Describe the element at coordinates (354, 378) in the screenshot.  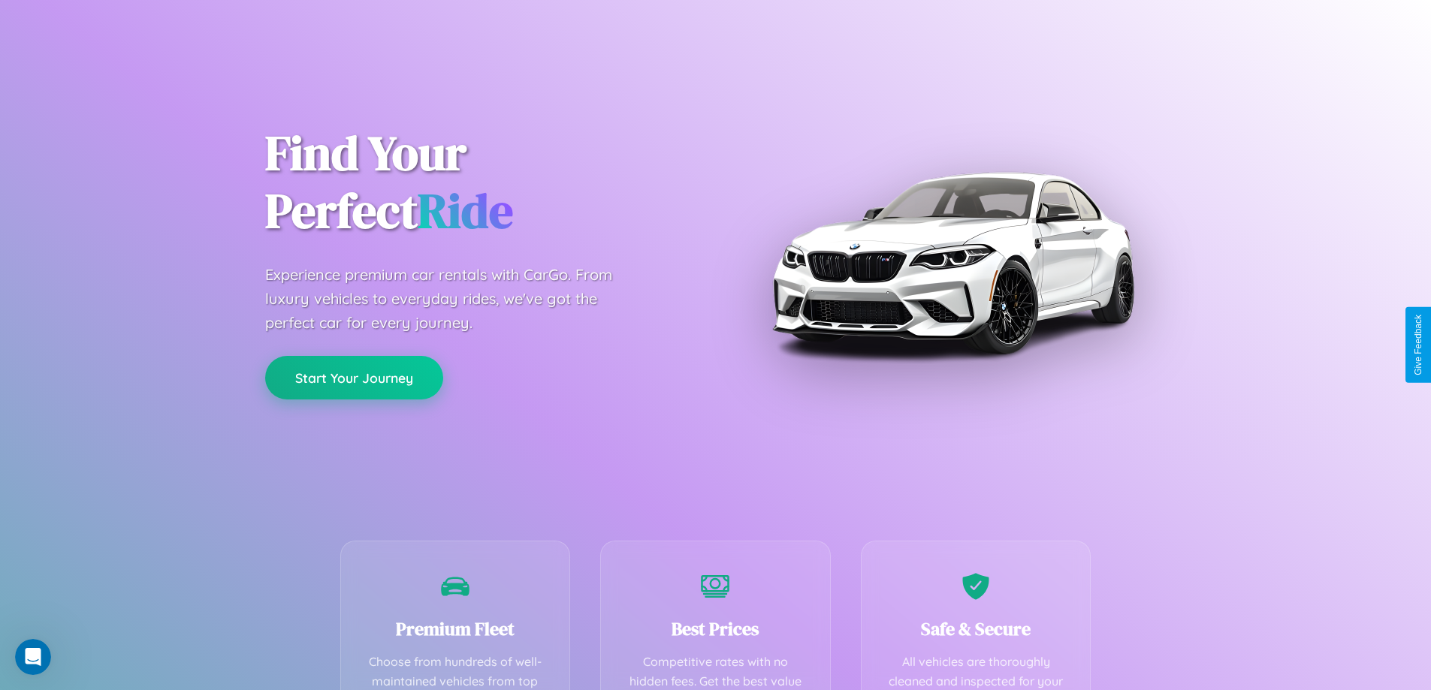
I see `button: Start Your Journey` at that location.